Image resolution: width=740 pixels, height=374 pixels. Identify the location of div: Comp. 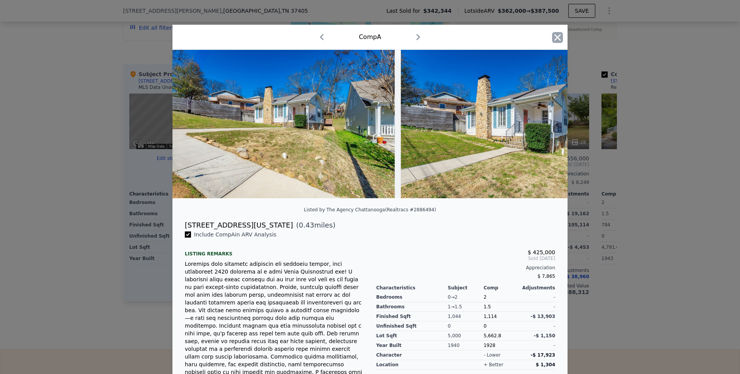
(501, 288).